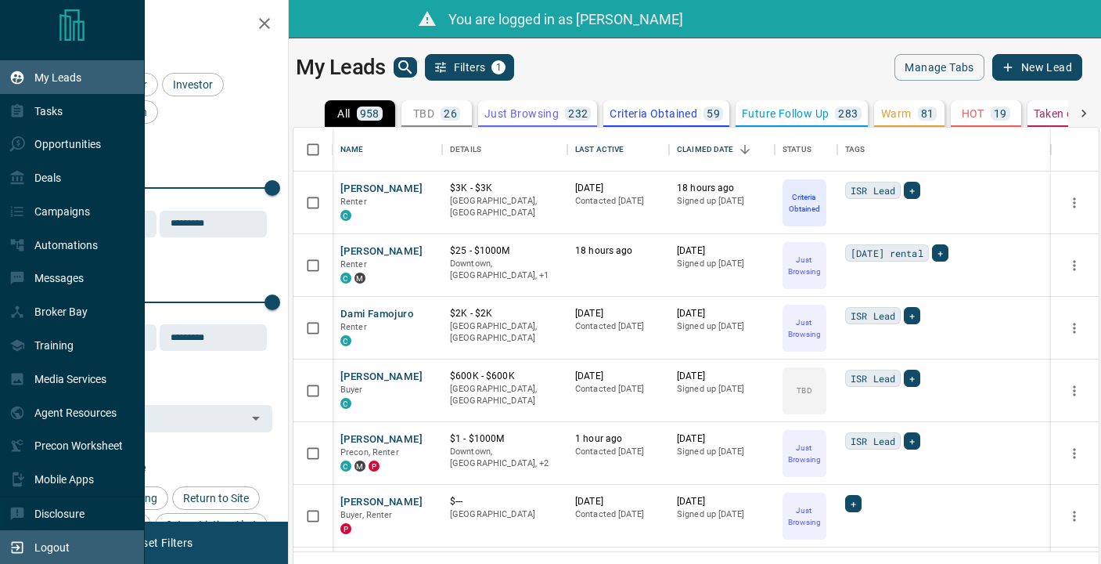 The width and height of the screenshot is (1101, 564). Describe the element at coordinates (618, 438) in the screenshot. I see `p: 1 hour ago` at that location.